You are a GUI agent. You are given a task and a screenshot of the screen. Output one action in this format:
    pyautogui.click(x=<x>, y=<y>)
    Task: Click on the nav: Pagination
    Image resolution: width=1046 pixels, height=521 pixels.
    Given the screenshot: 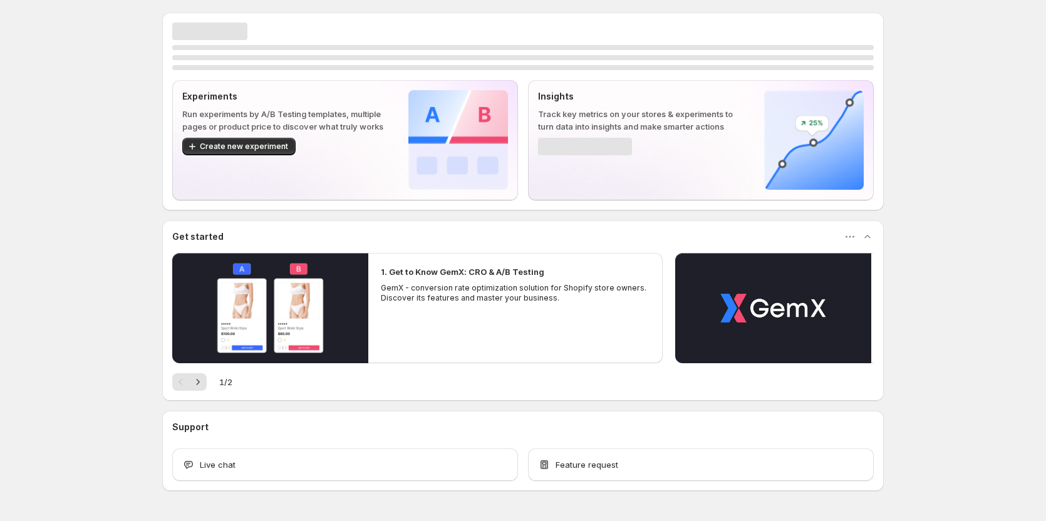 What is the action you would take?
    pyautogui.click(x=189, y=382)
    